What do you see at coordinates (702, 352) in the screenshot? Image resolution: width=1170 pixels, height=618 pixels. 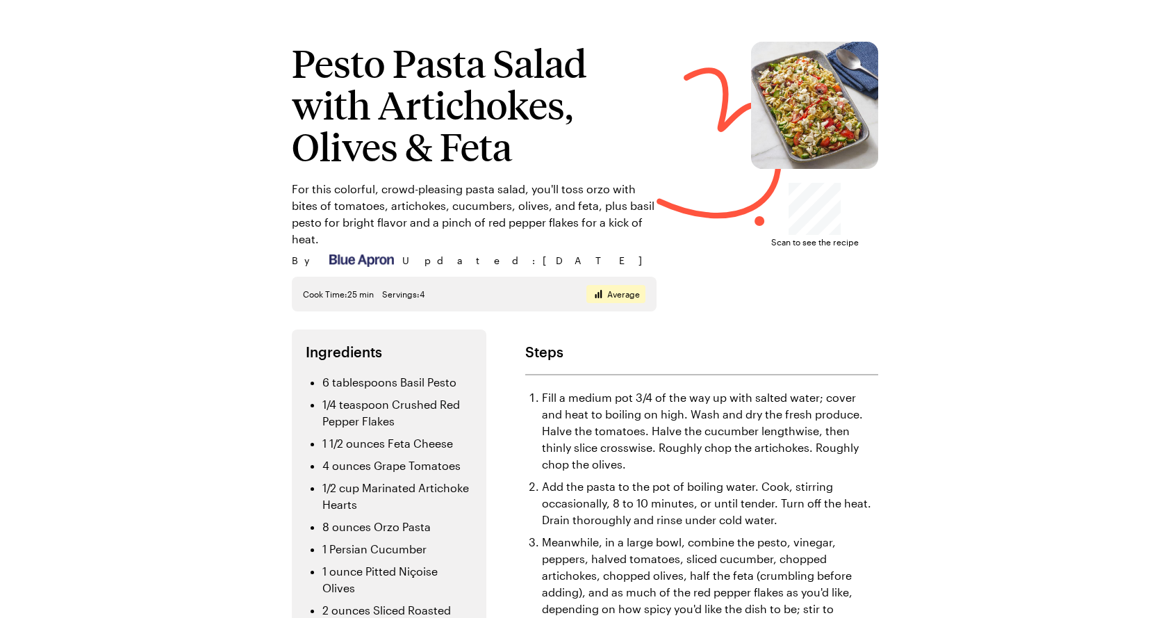 I see `h2: Steps` at bounding box center [702, 352].